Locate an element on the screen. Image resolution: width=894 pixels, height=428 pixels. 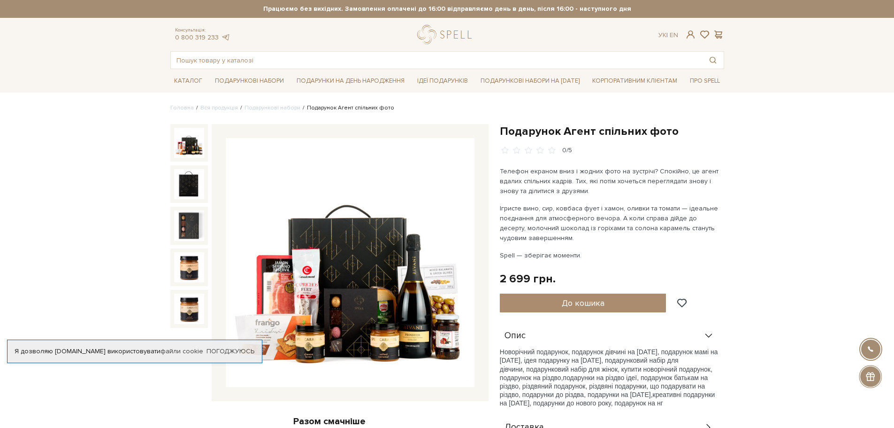
a: Вся продукція is located at coordinates (219, 108).